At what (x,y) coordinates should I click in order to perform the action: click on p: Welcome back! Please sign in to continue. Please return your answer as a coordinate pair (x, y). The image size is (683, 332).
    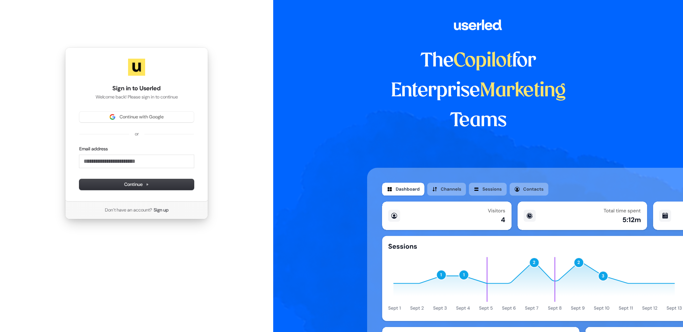
    Looking at the image, I should click on (137, 97).